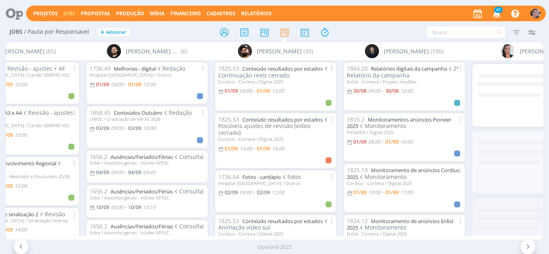 The height and width of the screenshot is (254, 549). Describe the element at coordinates (33, 68) in the screenshot. I see `span: Revisão - ajustes + AF` at that location.